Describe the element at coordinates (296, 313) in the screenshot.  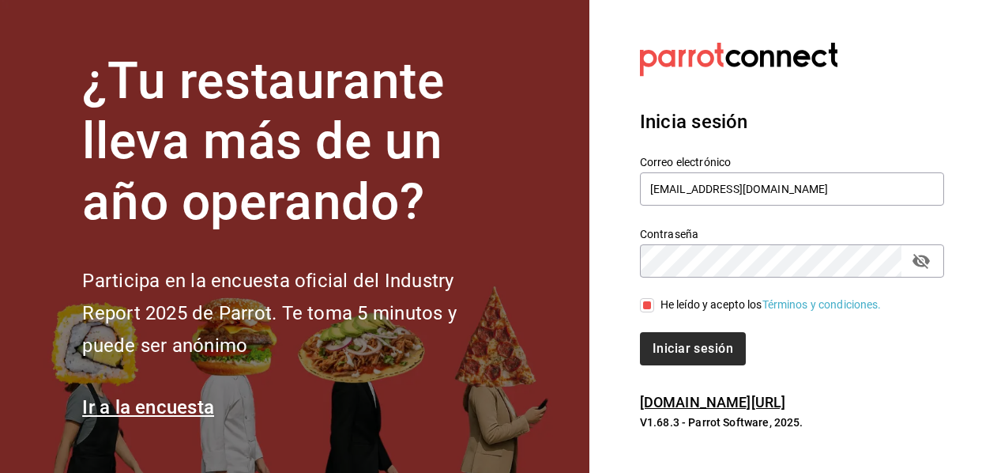
I see `h2: Participa en la encuesta oficial del Industry Report 2025 de Parrot. Te toma 5 minutos y puede se...` at that location.